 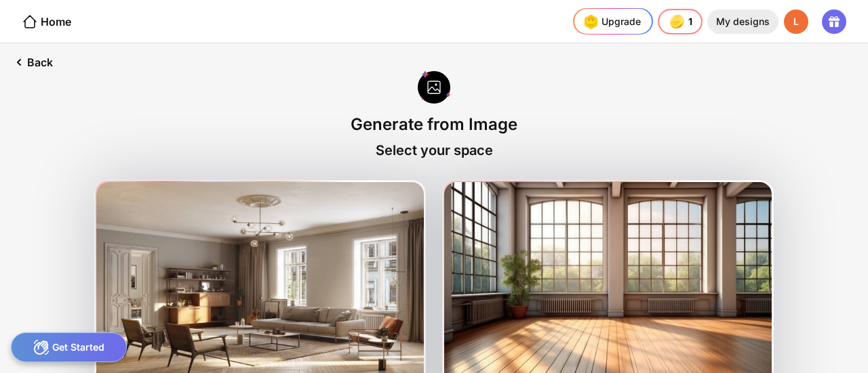 What do you see at coordinates (434, 124) in the screenshot?
I see `div: Generate from Image` at bounding box center [434, 124].